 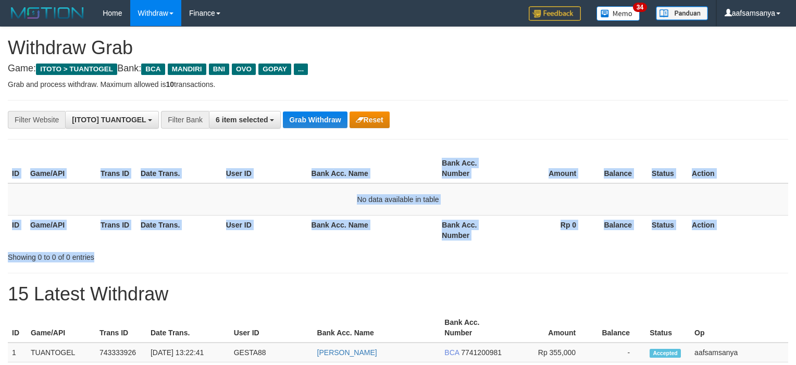 I want to click on span: 34, so click(x=640, y=7).